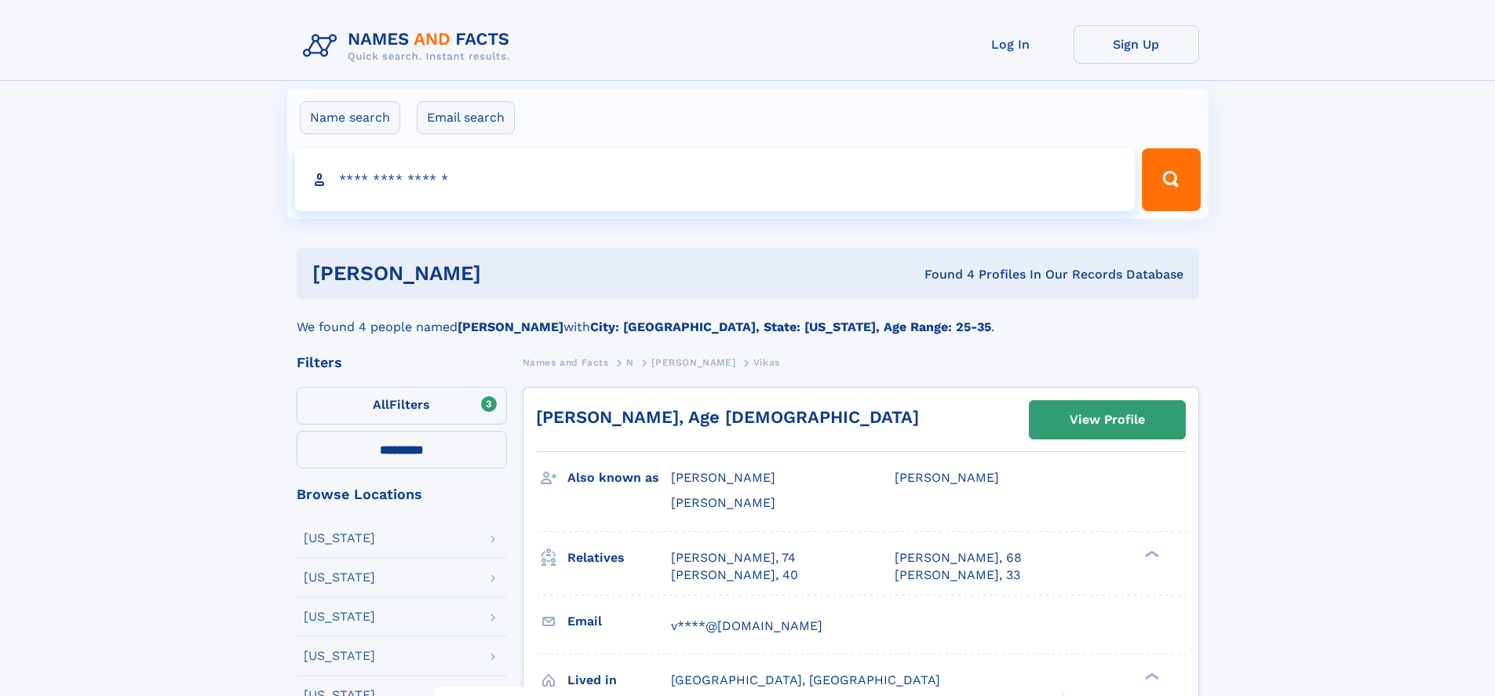 This screenshot has width=1495, height=696. I want to click on div: View Profile, so click(1107, 420).